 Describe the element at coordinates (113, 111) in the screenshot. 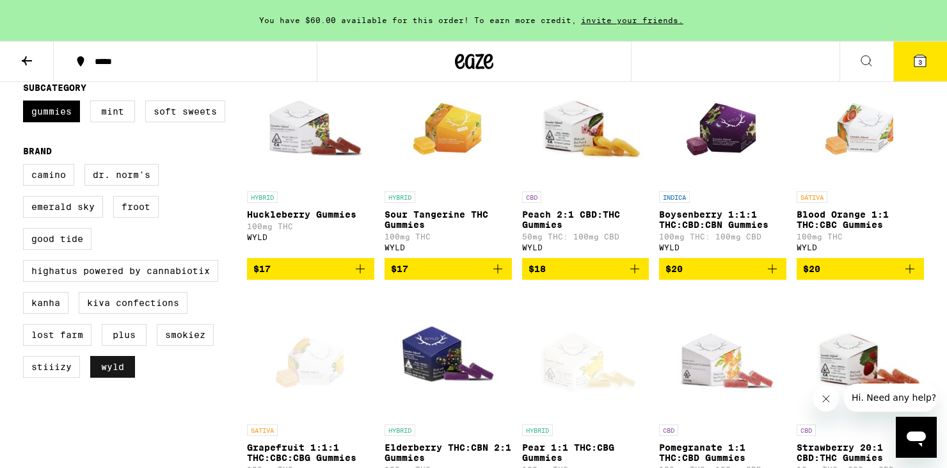

I see `label: Mint` at that location.